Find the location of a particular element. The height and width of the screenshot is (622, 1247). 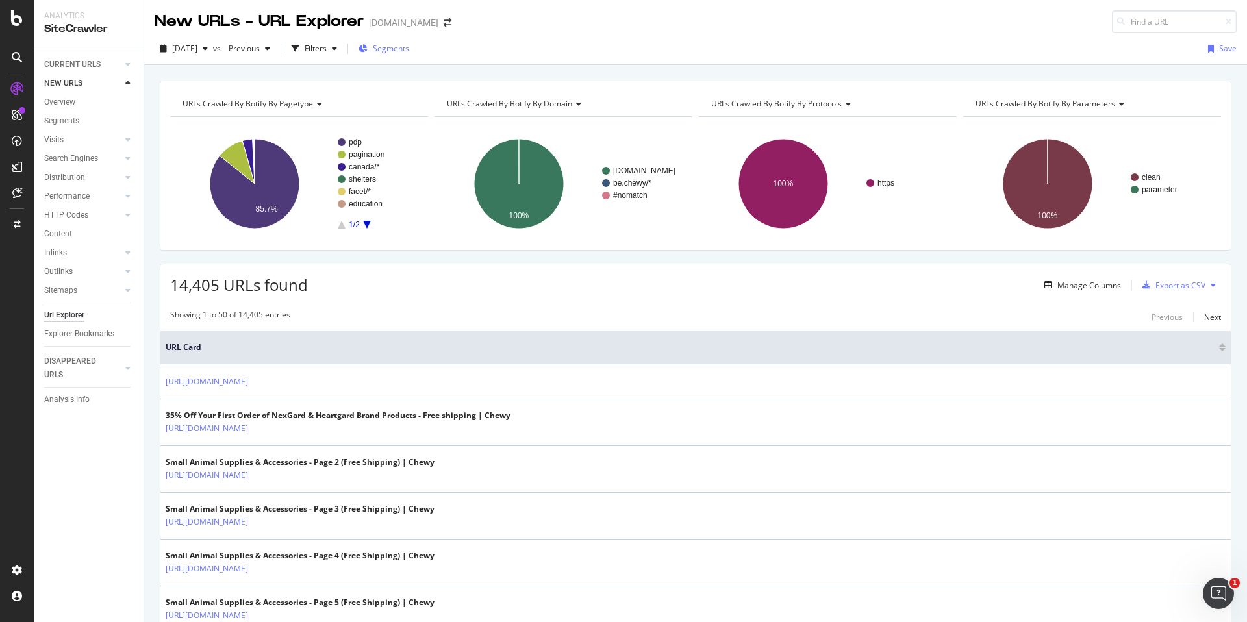

div: Distribution is located at coordinates (64, 177).